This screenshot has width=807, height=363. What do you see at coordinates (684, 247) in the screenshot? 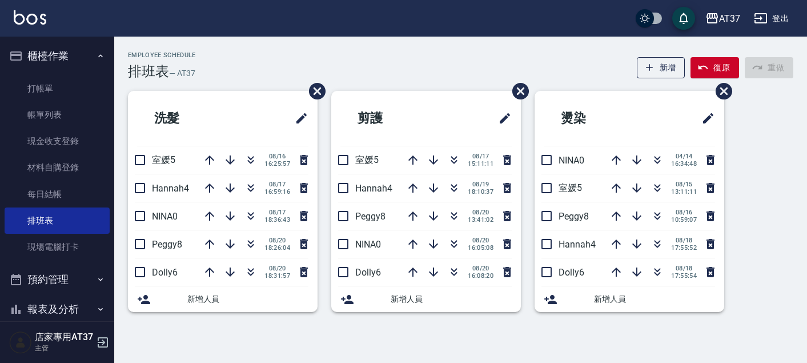
I see `span: 17:55:52` at bounding box center [684, 247].